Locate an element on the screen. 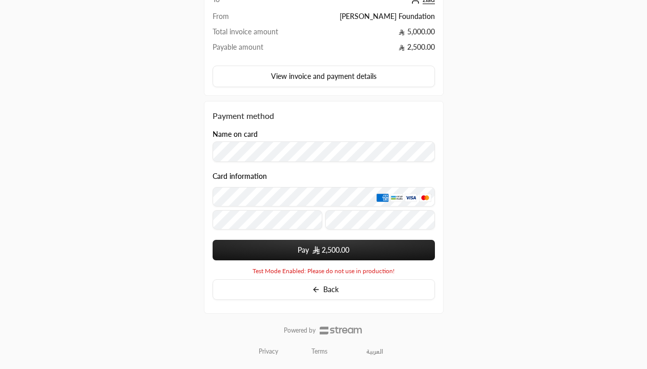 This screenshot has height=369, width=647. img: MasterCard is located at coordinates (425, 197).